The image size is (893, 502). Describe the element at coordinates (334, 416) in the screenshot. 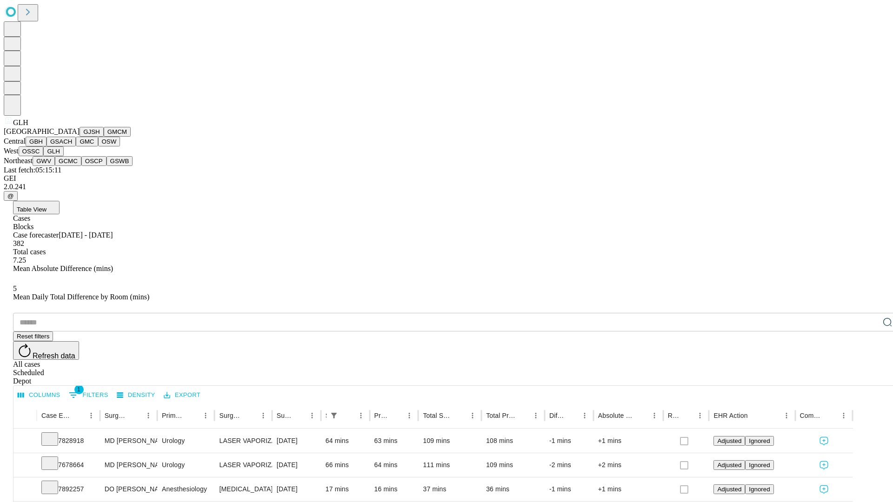

I see `div: 1 active filter` at that location.